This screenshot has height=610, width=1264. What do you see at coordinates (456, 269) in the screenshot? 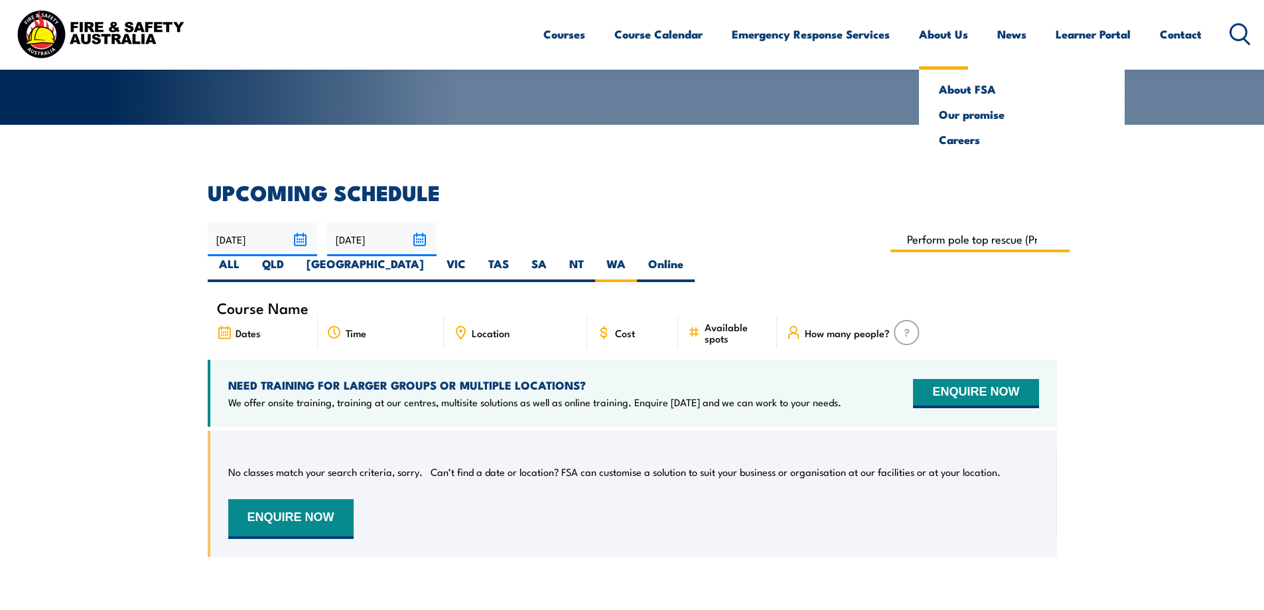
I see `label: VIC` at bounding box center [456, 269].